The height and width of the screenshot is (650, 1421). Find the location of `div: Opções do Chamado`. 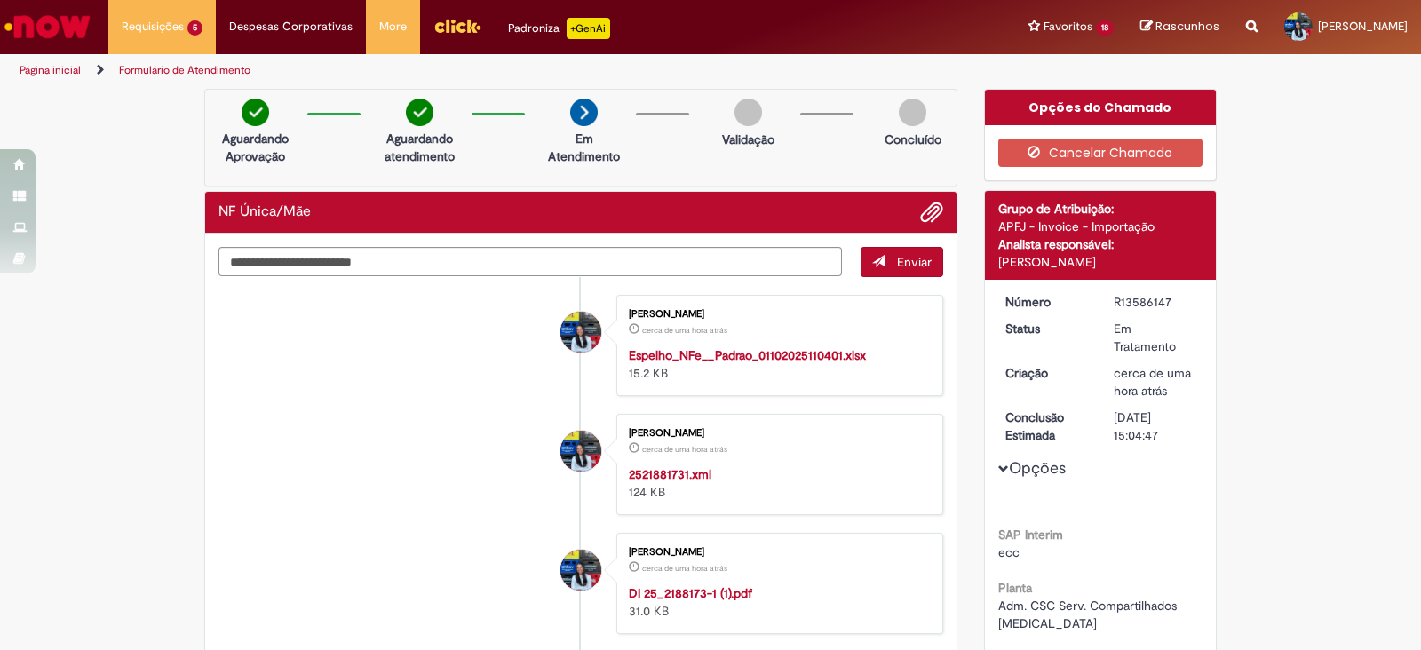

div: Opções do Chamado is located at coordinates (1101, 108).